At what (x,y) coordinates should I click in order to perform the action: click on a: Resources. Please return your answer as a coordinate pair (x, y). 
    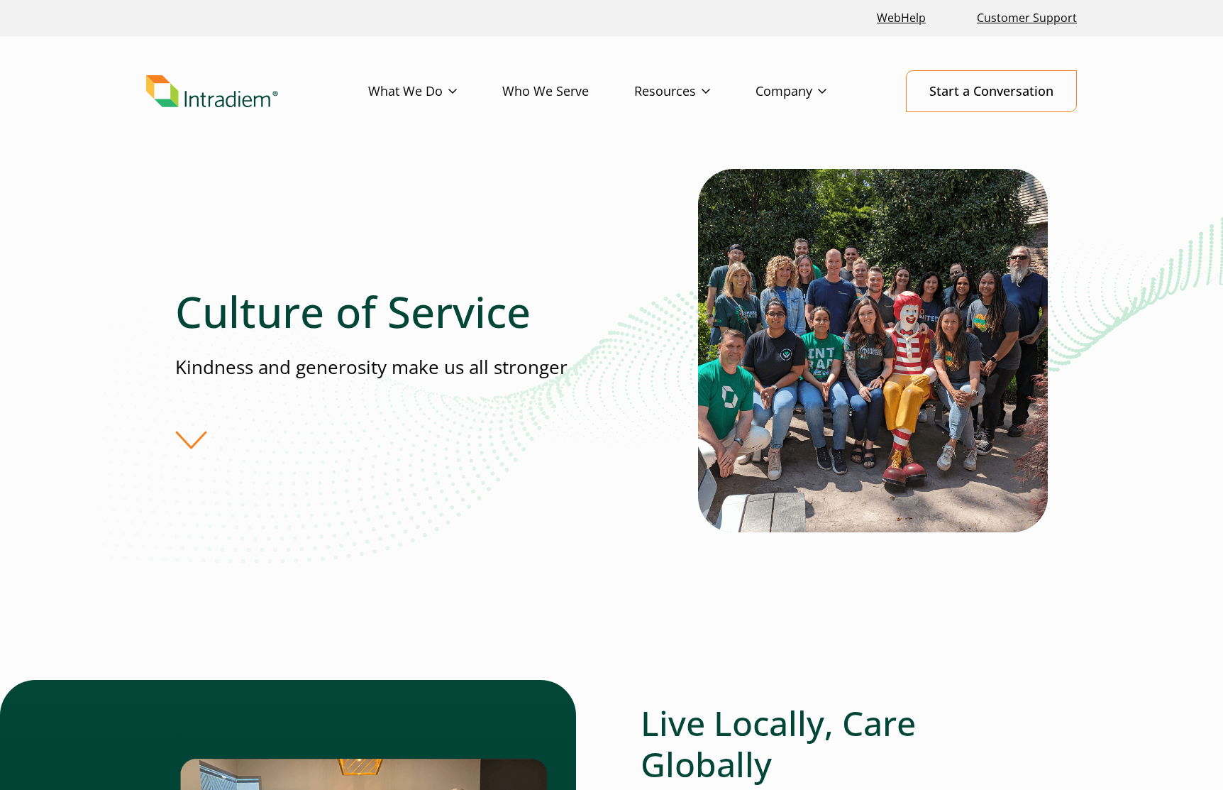
    Looking at the image, I should click on (695, 92).